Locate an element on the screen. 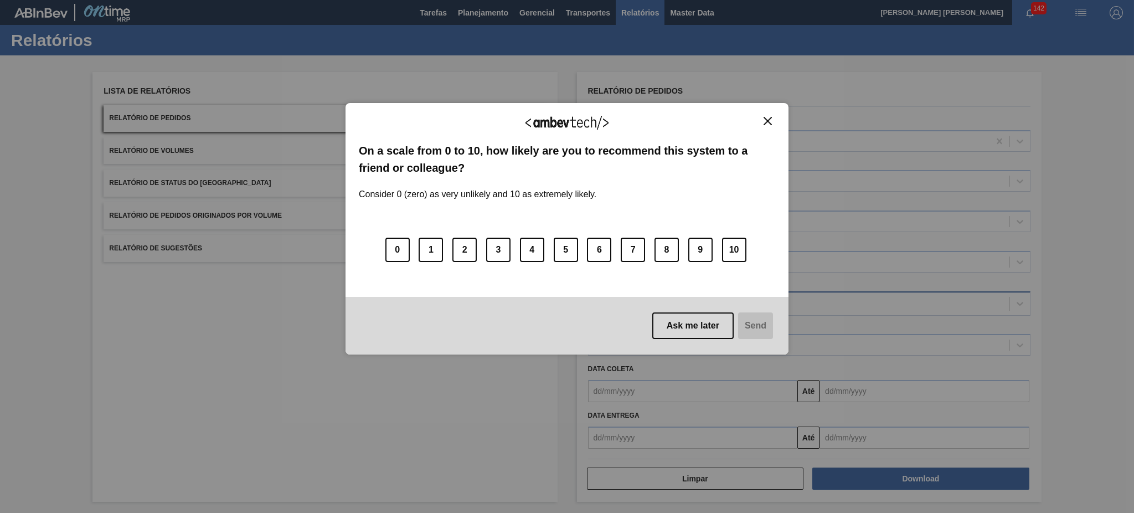 This screenshot has width=1134, height=513. button: 9 is located at coordinates (701, 250).